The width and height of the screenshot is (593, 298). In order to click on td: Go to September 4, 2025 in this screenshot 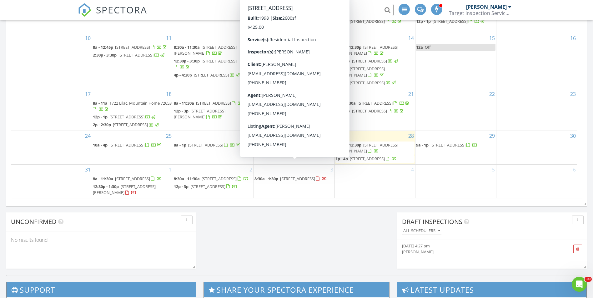, I will do `click(375, 181)`.